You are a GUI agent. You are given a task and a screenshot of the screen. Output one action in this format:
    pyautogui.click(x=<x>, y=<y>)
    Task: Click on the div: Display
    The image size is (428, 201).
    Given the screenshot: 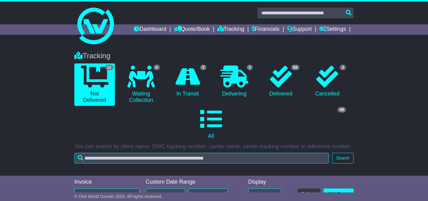 What is the action you would take?
    pyautogui.click(x=265, y=182)
    